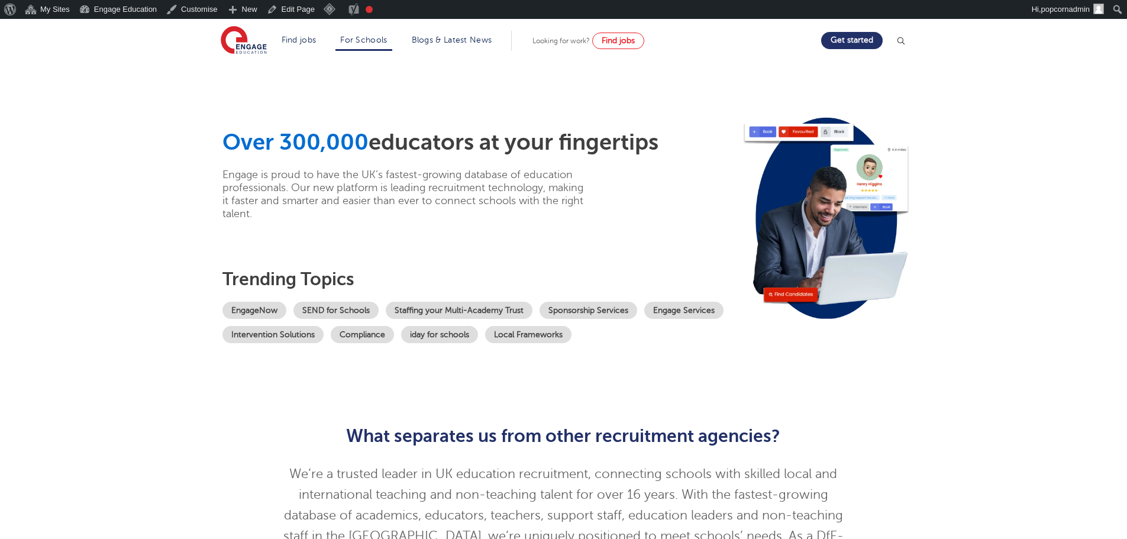  Describe the element at coordinates (362, 334) in the screenshot. I see `a: Compliance` at that location.